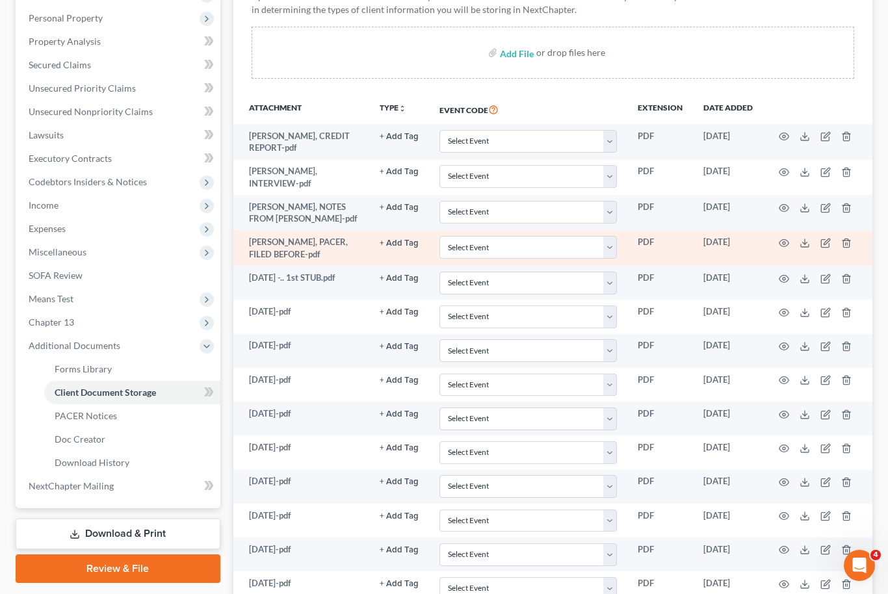 Image resolution: width=888 pixels, height=594 pixels. What do you see at coordinates (83, 369) in the screenshot?
I see `span: Forms Library` at bounding box center [83, 369].